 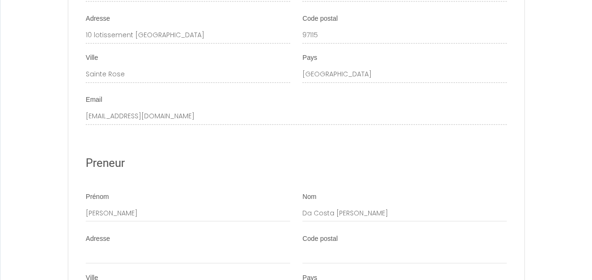 What do you see at coordinates (97, 197) in the screenshot?
I see `label: Prénom` at bounding box center [97, 197].